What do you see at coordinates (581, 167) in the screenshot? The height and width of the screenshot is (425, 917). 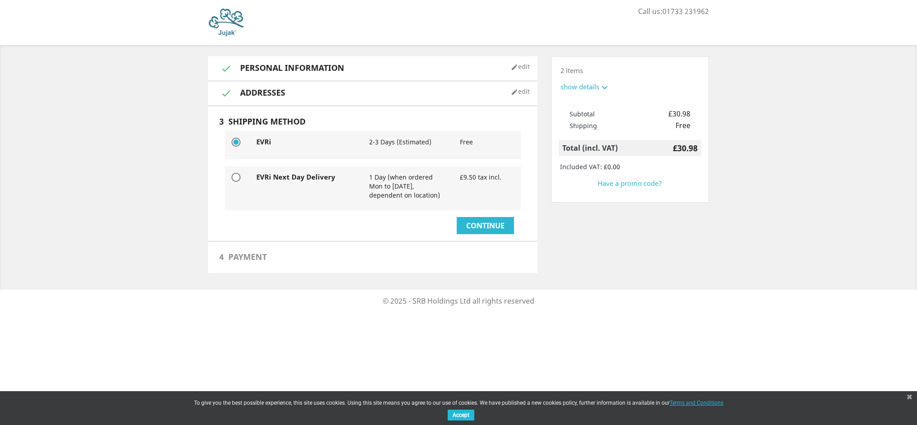 I see `span: Included VAT:` at bounding box center [581, 167].